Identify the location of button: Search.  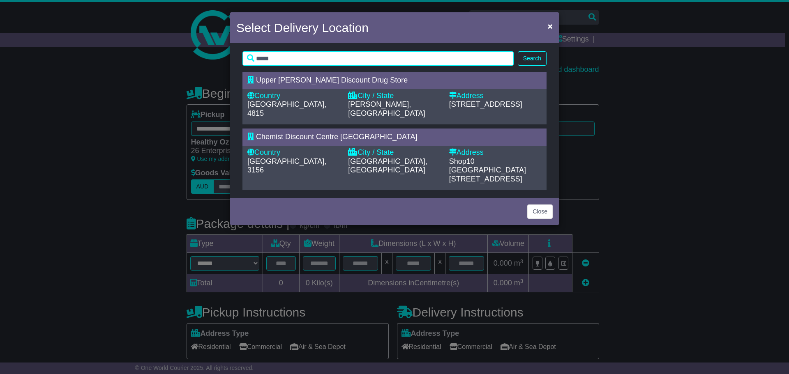
(532, 58).